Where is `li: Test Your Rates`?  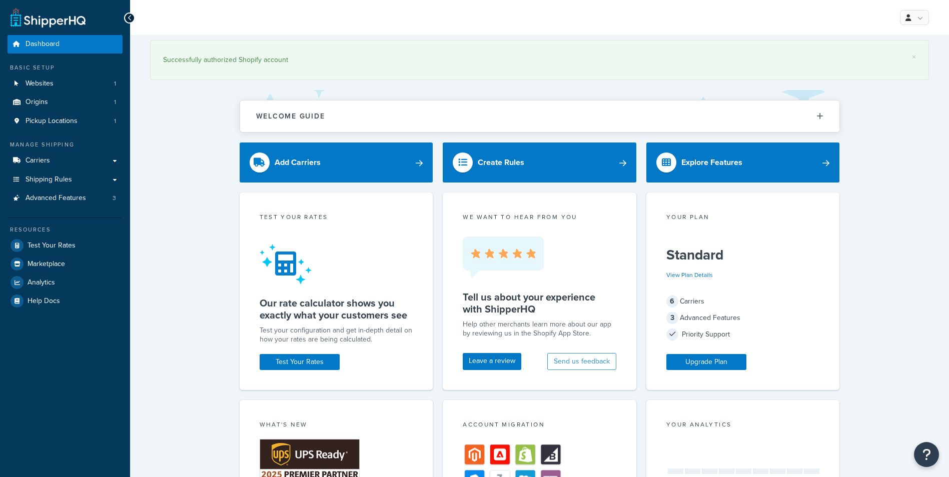 li: Test Your Rates is located at coordinates (65, 246).